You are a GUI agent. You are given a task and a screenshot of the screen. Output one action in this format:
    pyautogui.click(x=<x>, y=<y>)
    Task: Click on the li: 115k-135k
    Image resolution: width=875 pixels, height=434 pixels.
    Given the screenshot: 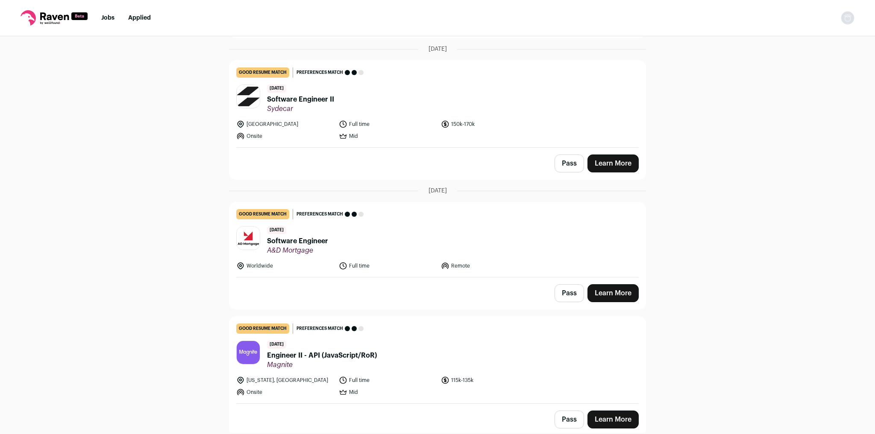 What is the action you would take?
    pyautogui.click(x=489, y=381)
    